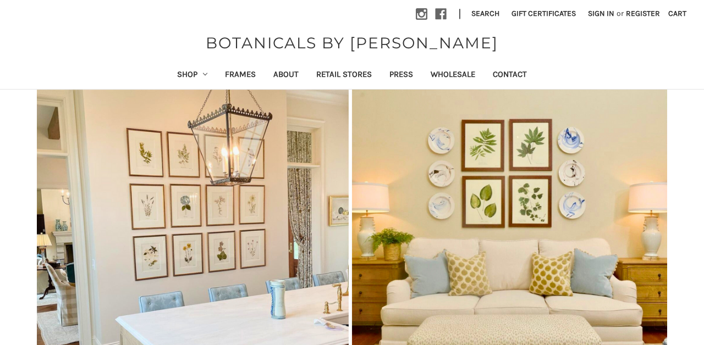 This screenshot has width=704, height=345. What do you see at coordinates (344, 75) in the screenshot?
I see `a: Retail Stores` at bounding box center [344, 75].